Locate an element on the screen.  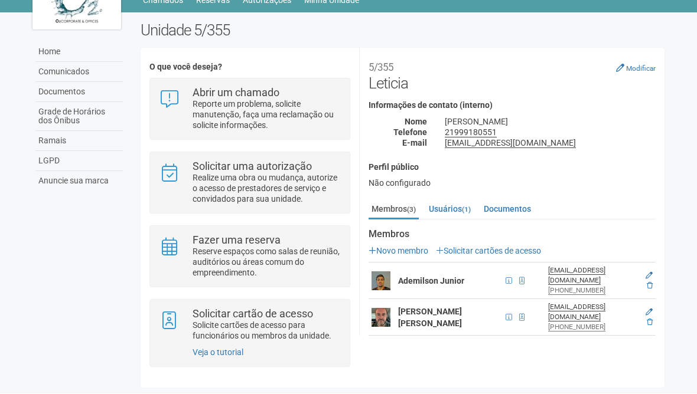
strong: Abrir um chamado is located at coordinates (236, 93).